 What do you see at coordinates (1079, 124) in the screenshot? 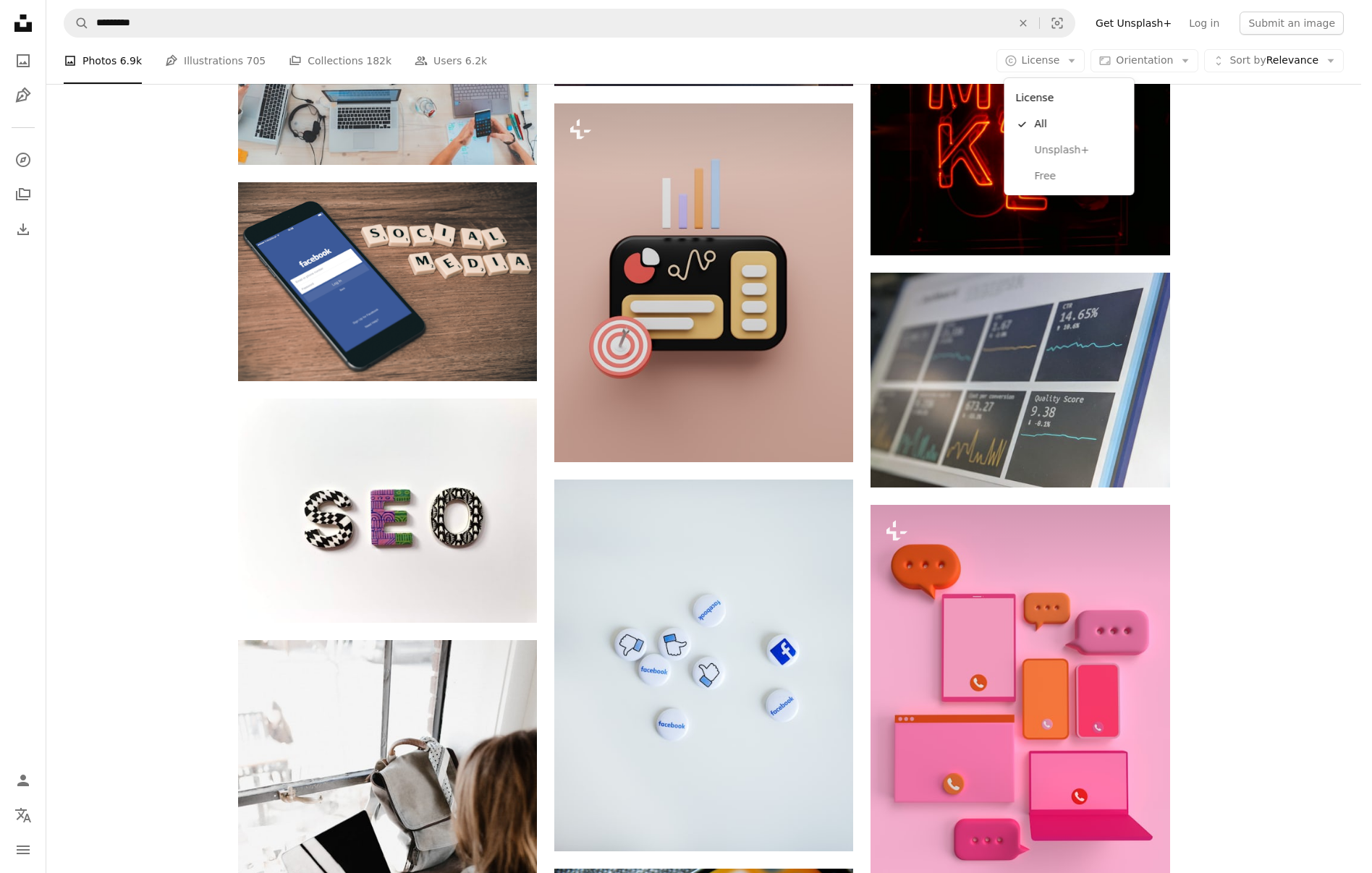
I see `span: All` at bounding box center [1079, 124].